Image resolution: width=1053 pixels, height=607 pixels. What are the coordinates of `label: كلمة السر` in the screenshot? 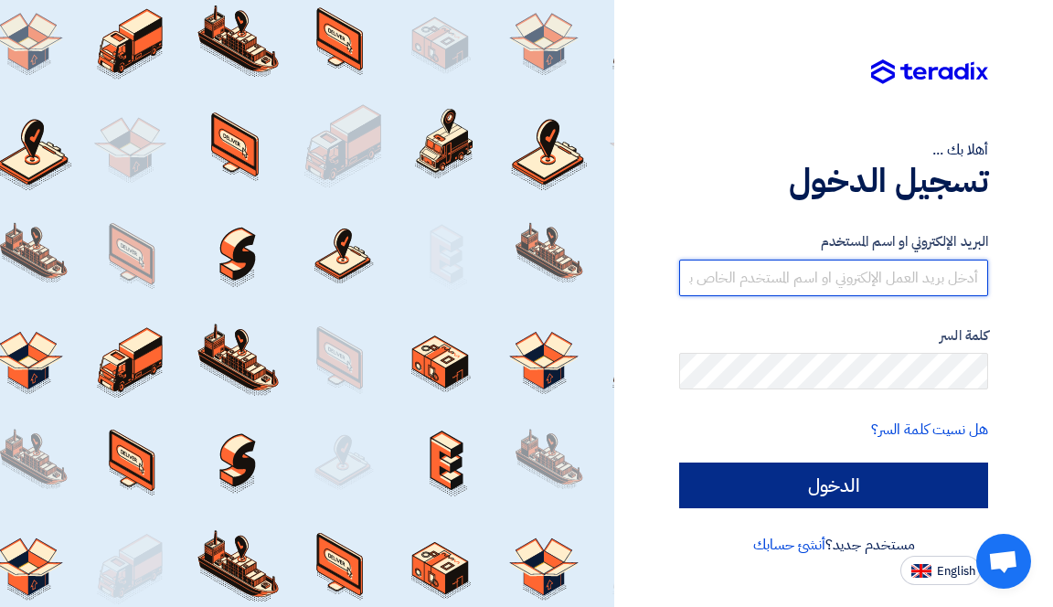 It's located at (834, 336).